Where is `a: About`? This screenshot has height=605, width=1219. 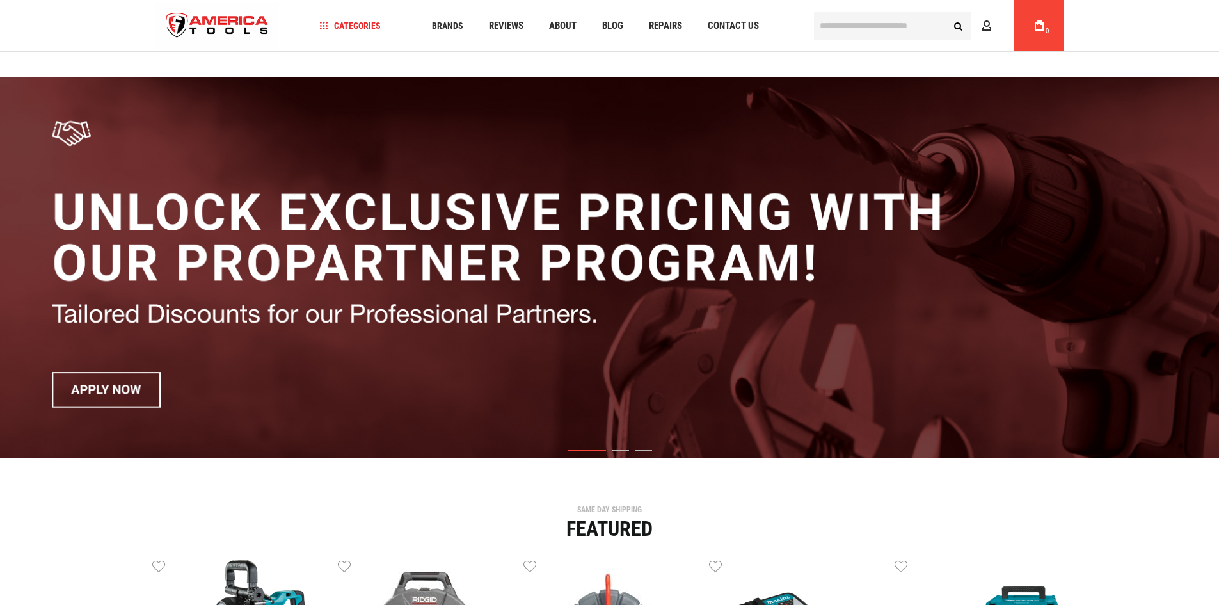 a: About is located at coordinates (562, 26).